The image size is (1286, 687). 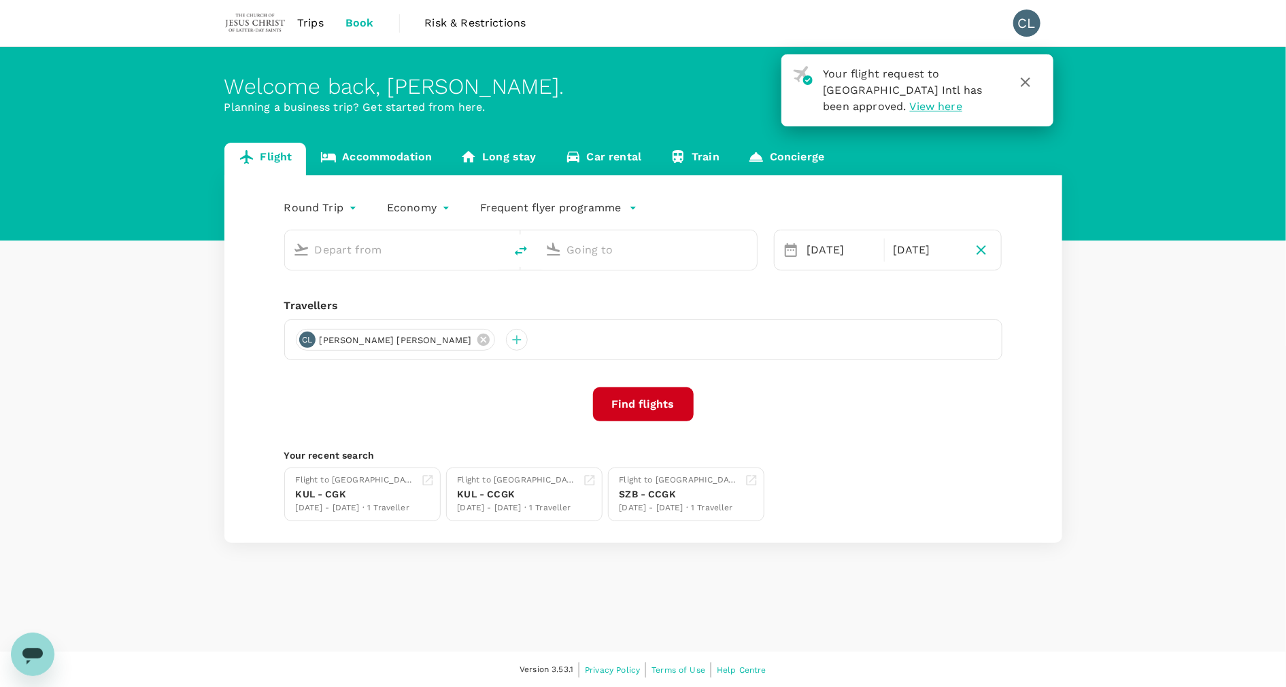 What do you see at coordinates (679, 494) in the screenshot?
I see `div: SZB - CCGK` at bounding box center [679, 494].